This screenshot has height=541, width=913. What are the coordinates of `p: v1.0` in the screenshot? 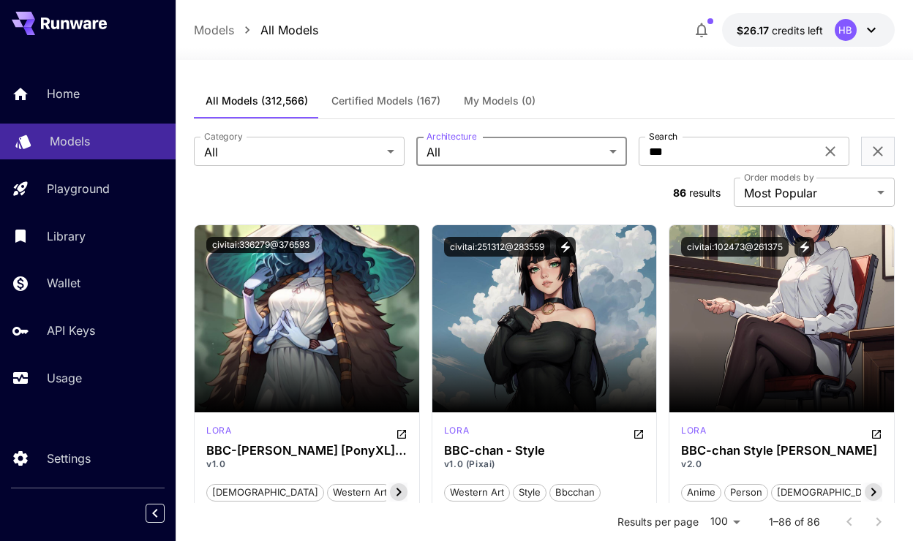 It's located at (306, 464).